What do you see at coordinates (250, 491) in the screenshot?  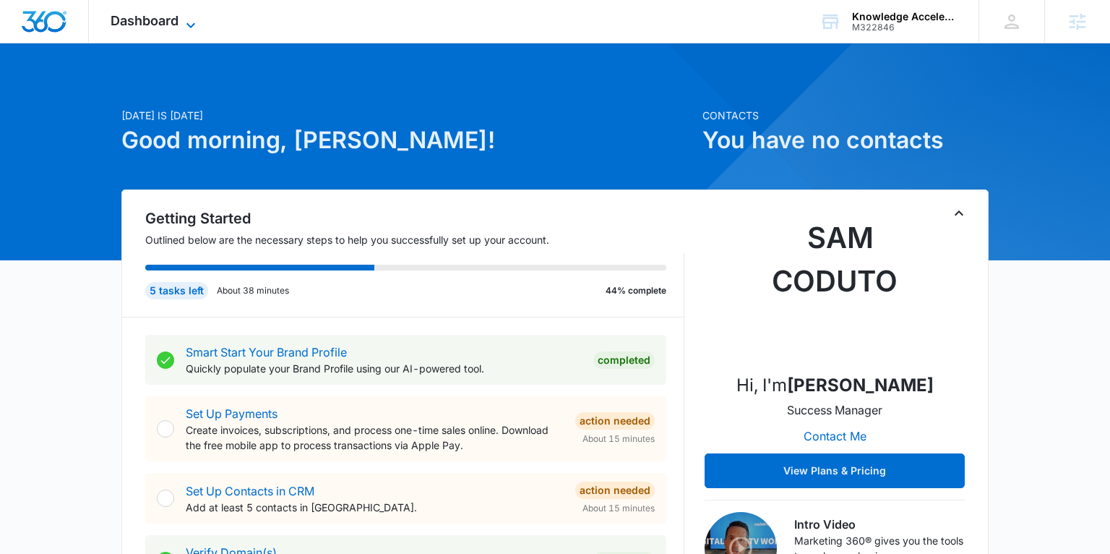 I see `a: Set Up Contacts in CRM` at bounding box center [250, 491].